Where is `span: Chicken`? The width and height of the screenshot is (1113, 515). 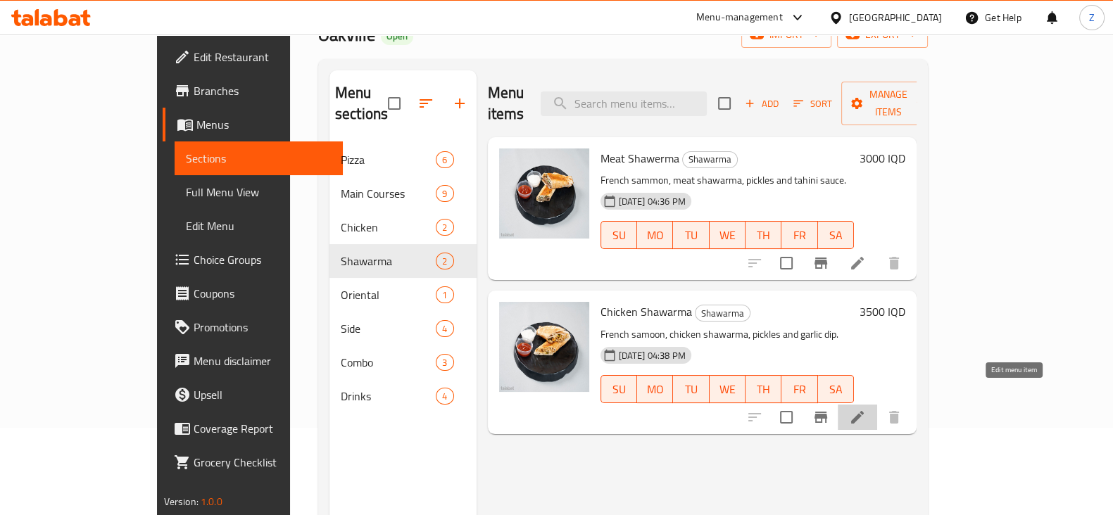
span: Chicken is located at coordinates (388, 227).